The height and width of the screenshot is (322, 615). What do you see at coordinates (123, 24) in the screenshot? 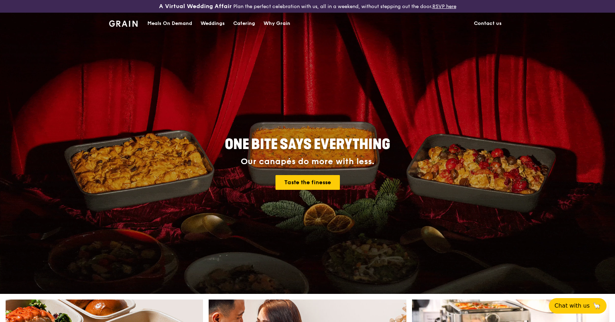
I see `img: Grain` at bounding box center [123, 24].